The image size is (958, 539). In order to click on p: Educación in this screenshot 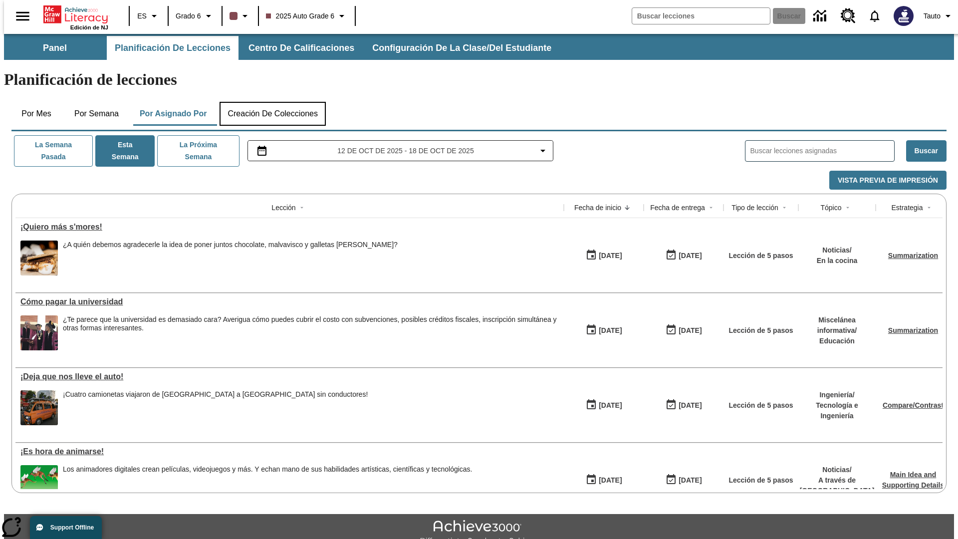, I will do `click(837, 341)`.